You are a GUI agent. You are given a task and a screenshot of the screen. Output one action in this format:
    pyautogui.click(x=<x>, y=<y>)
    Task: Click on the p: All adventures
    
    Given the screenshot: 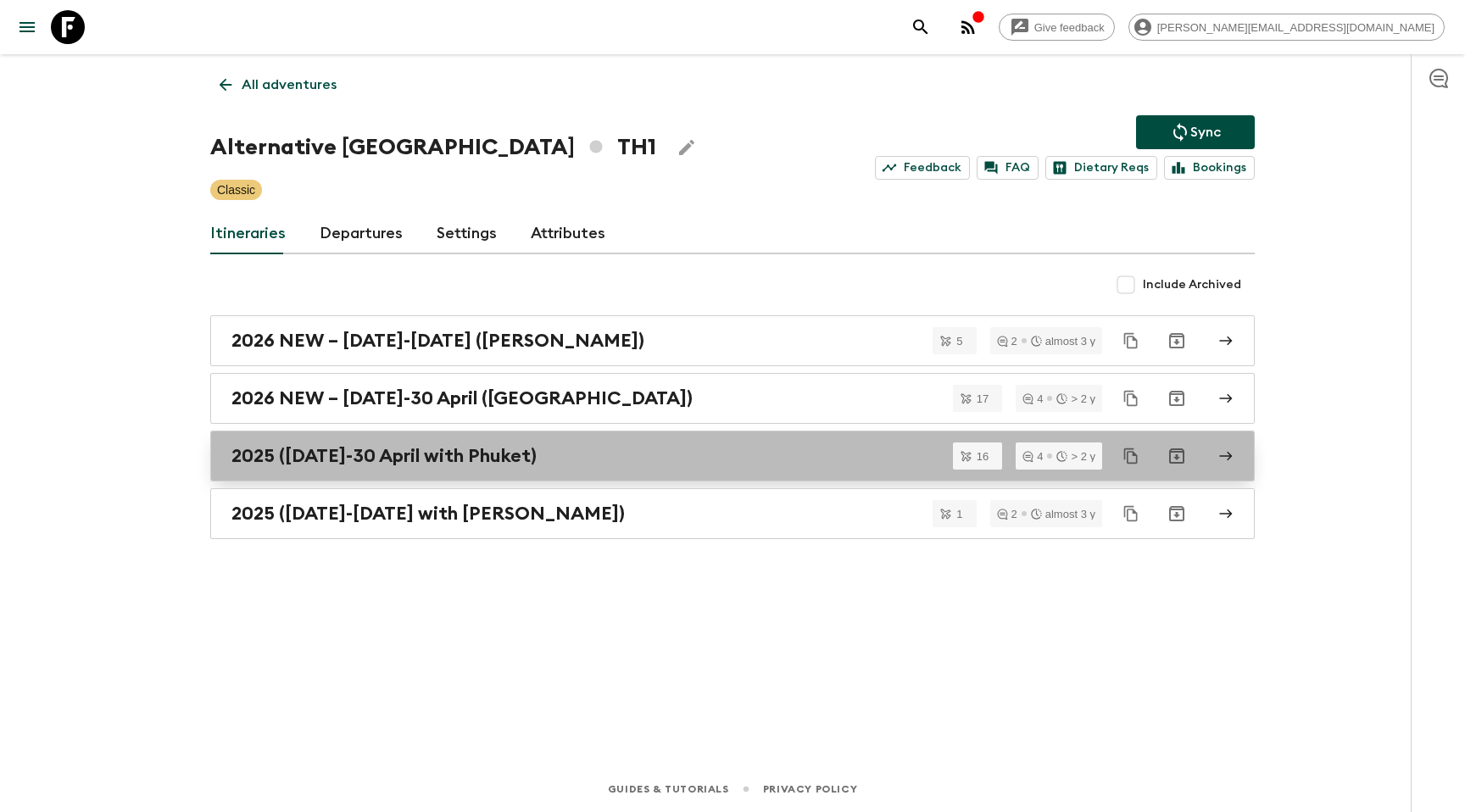 What is the action you would take?
    pyautogui.click(x=289, y=85)
    